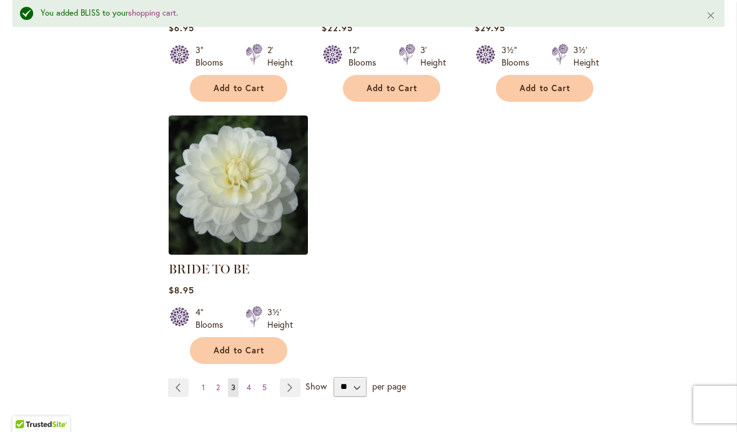 Image resolution: width=737 pixels, height=432 pixels. Describe the element at coordinates (264, 388) in the screenshot. I see `a: 5` at that location.